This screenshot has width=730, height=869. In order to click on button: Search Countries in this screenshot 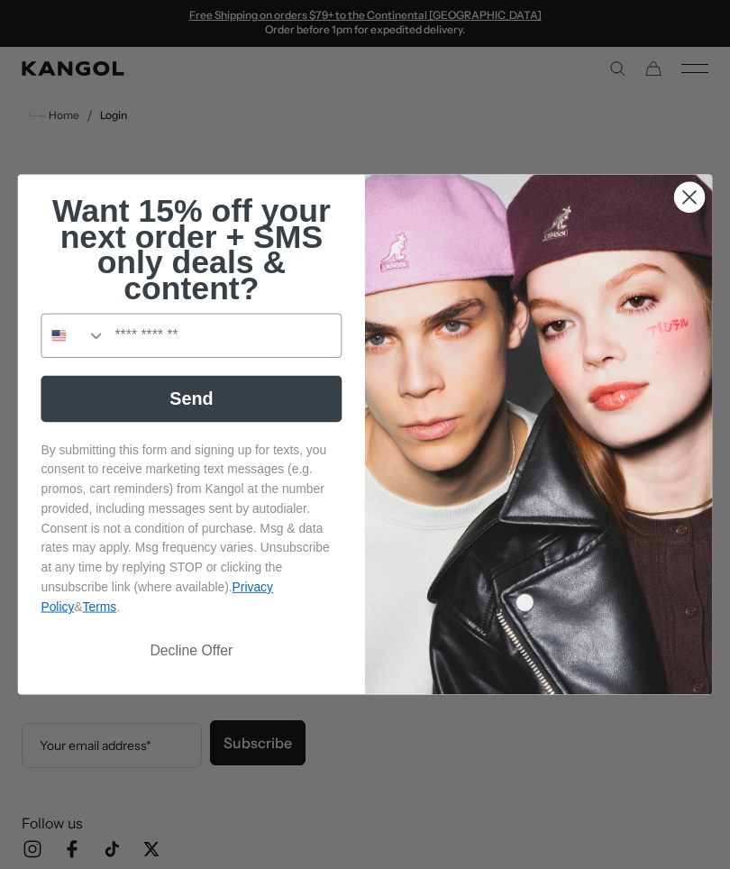, I will do `click(73, 335)`.